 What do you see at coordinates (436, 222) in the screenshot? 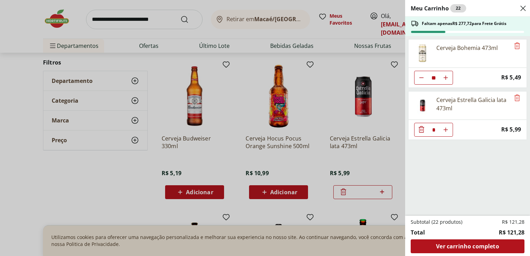
I see `span: Subtotal (22 produtos)` at bounding box center [436, 222].